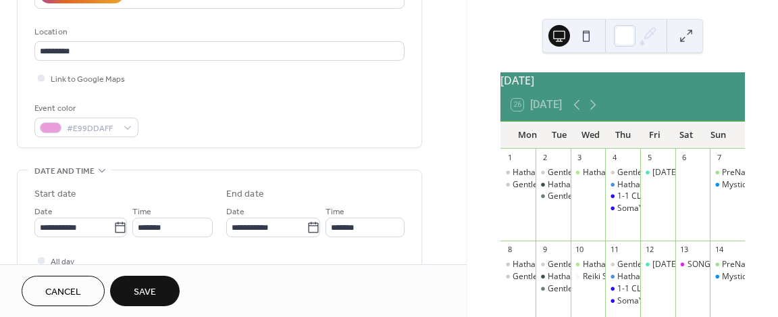 This screenshot has height=317, width=778. I want to click on a: Cancel, so click(63, 290).